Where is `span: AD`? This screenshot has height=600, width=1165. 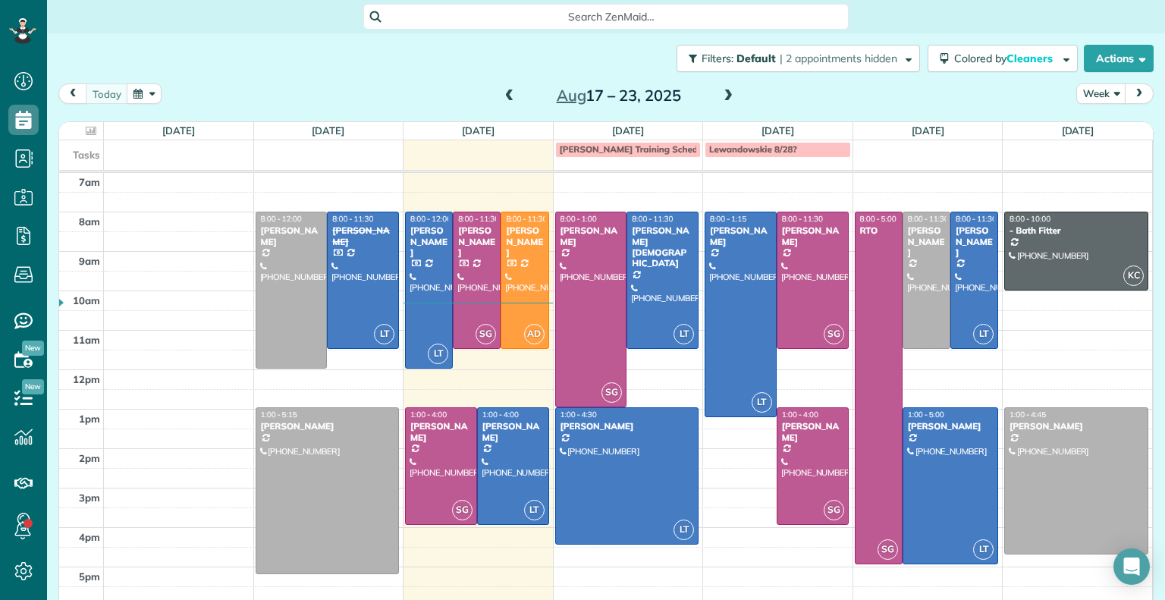 span: AD is located at coordinates (534, 334).